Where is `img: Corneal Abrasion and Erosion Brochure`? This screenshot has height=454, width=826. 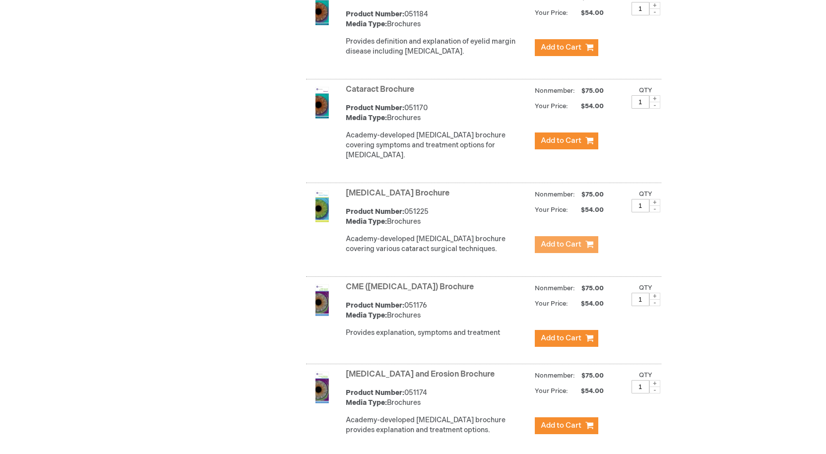 img: Corneal Abrasion and Erosion Brochure is located at coordinates (322, 387).